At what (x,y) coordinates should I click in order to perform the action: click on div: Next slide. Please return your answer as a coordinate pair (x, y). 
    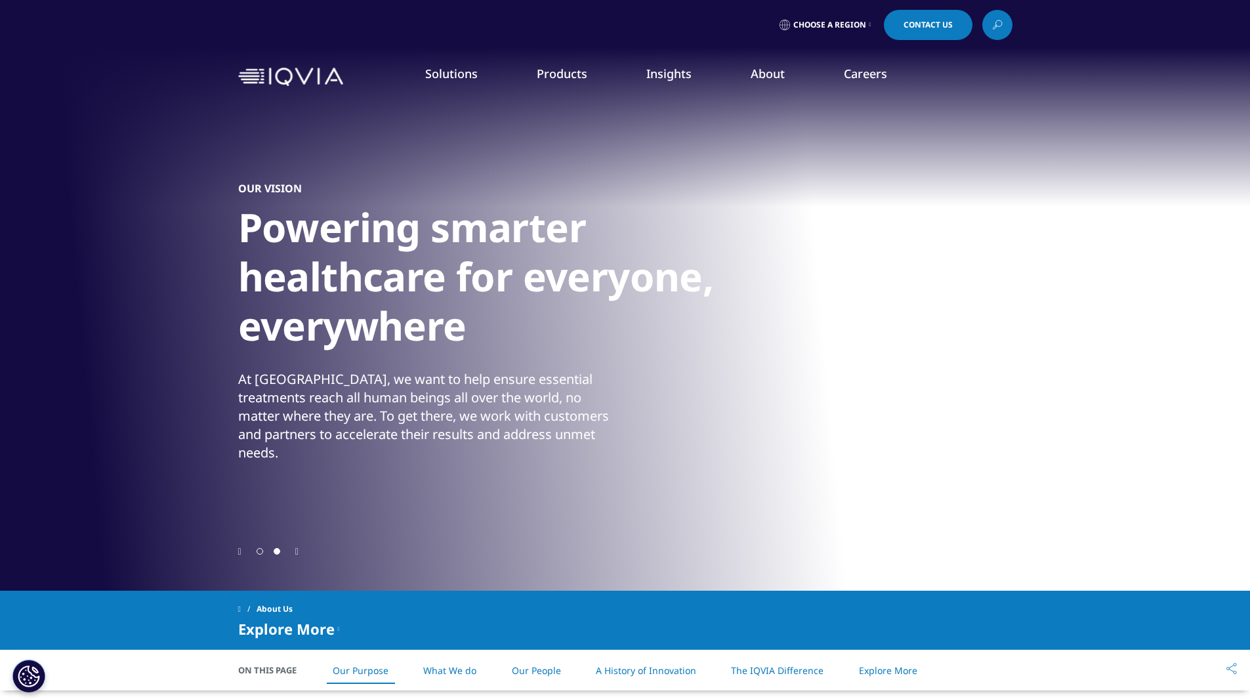
    Looking at the image, I should click on (297, 551).